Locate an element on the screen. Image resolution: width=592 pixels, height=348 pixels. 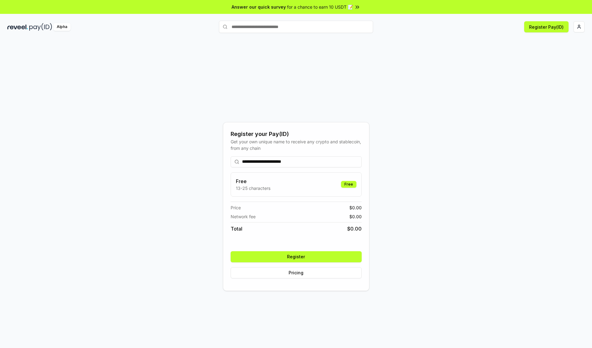
img: pay_id is located at coordinates (41, 27).